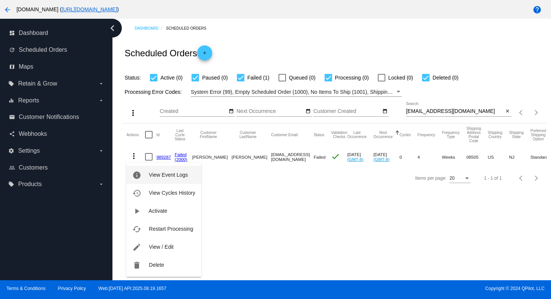  I want to click on mat-icon: cached, so click(137, 229).